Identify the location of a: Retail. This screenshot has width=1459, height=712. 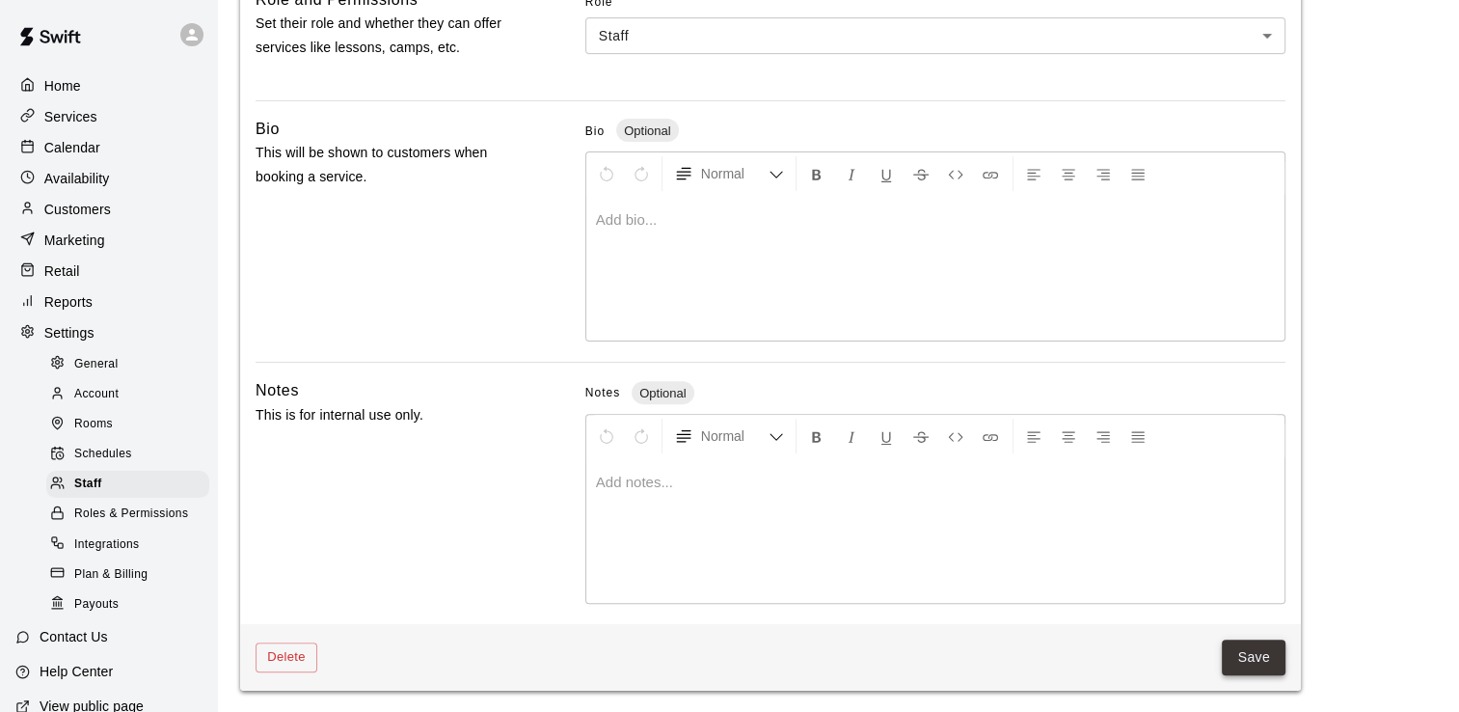
(108, 271).